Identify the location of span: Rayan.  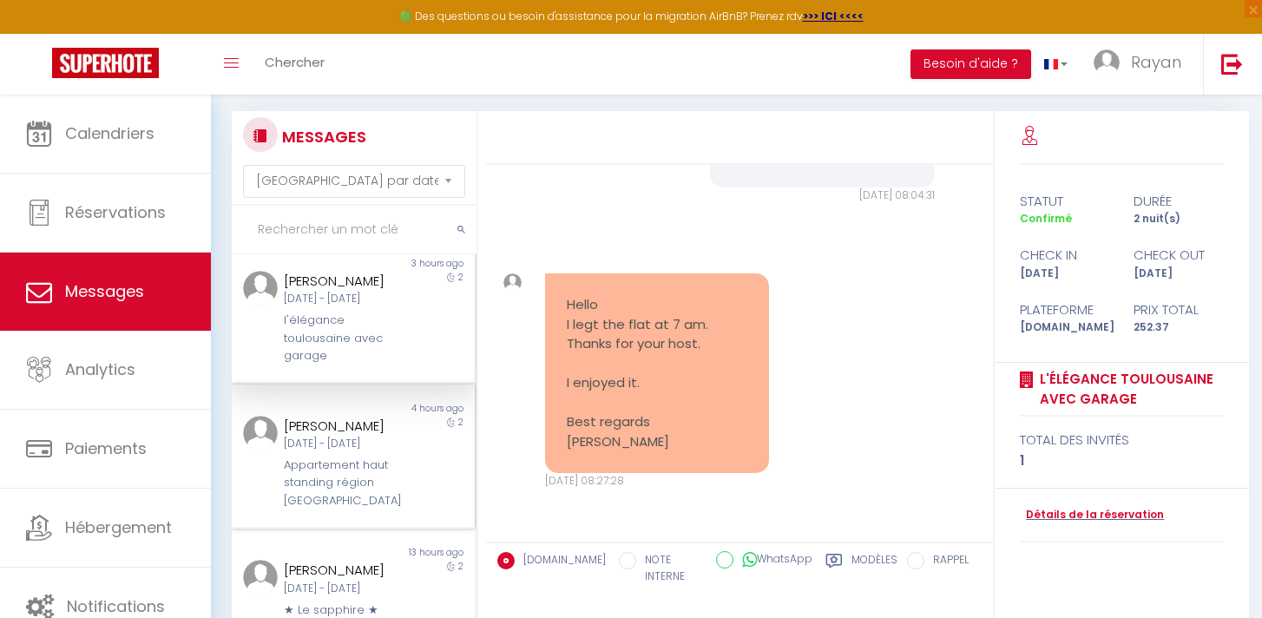
(1156, 62).